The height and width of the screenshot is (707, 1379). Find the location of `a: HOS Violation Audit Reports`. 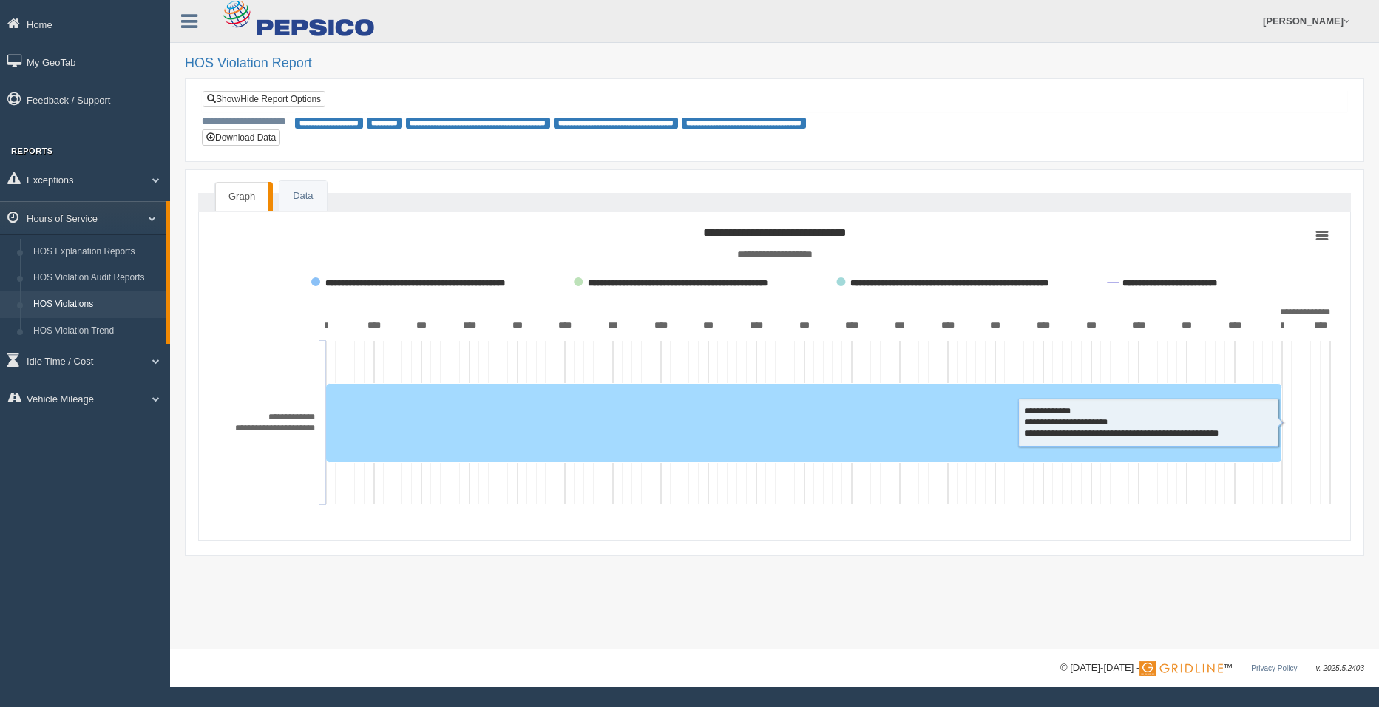

a: HOS Violation Audit Reports is located at coordinates (96, 278).